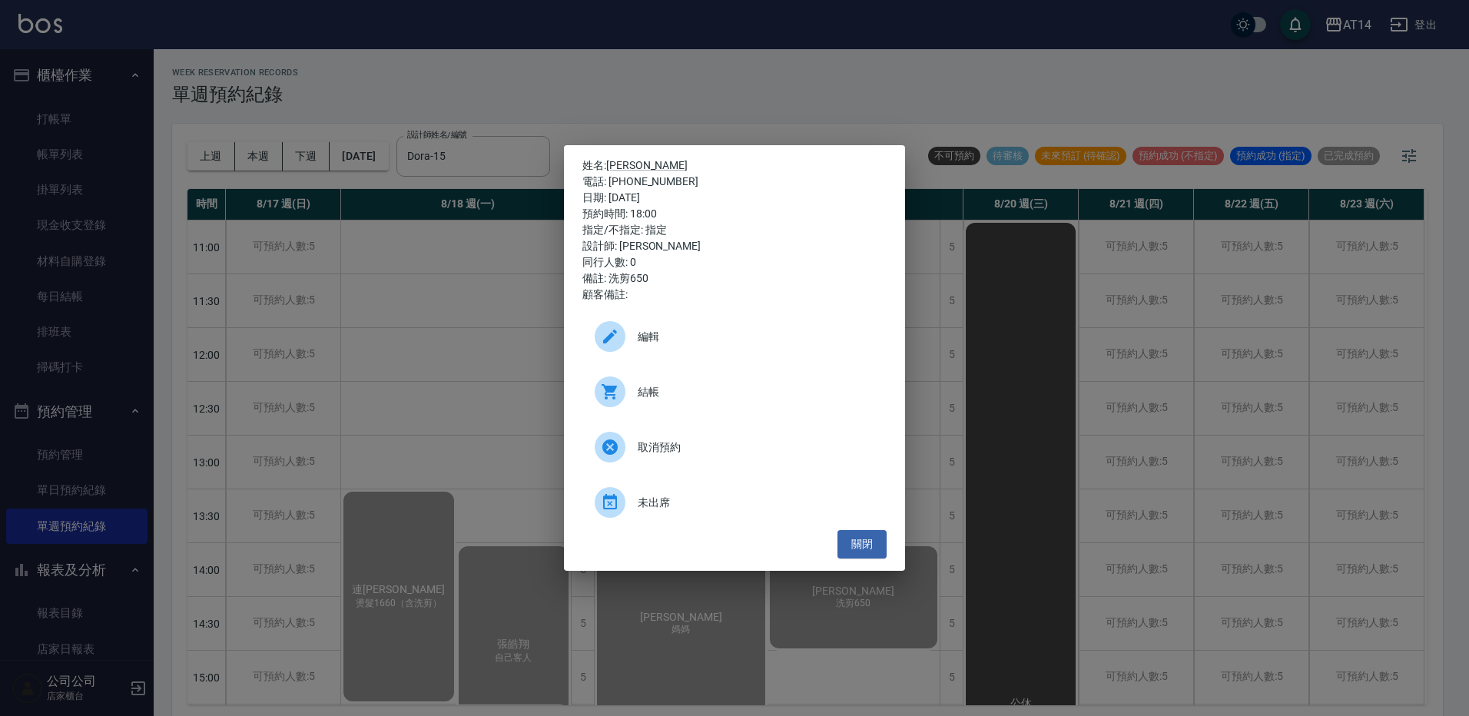 The height and width of the screenshot is (716, 1469). What do you see at coordinates (735, 392) in the screenshot?
I see `div: 結帳` at bounding box center [735, 392].